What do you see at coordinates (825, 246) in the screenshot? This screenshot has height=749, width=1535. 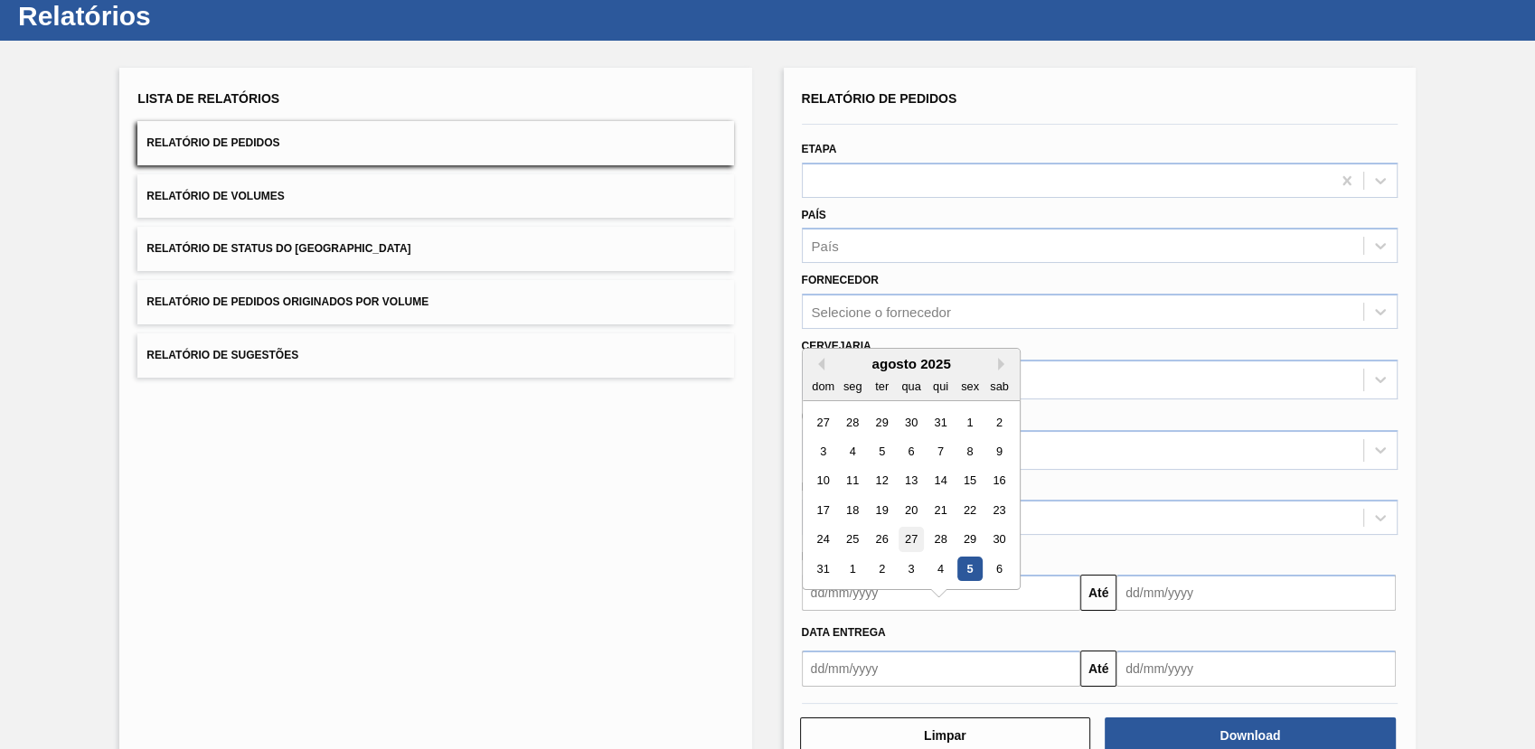 I see `div: País` at bounding box center [825, 246].